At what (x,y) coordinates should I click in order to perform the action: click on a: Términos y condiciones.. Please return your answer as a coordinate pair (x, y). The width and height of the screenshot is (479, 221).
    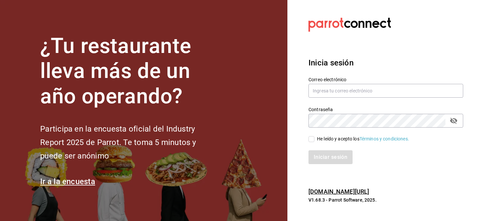
    Looking at the image, I should click on (384, 139).